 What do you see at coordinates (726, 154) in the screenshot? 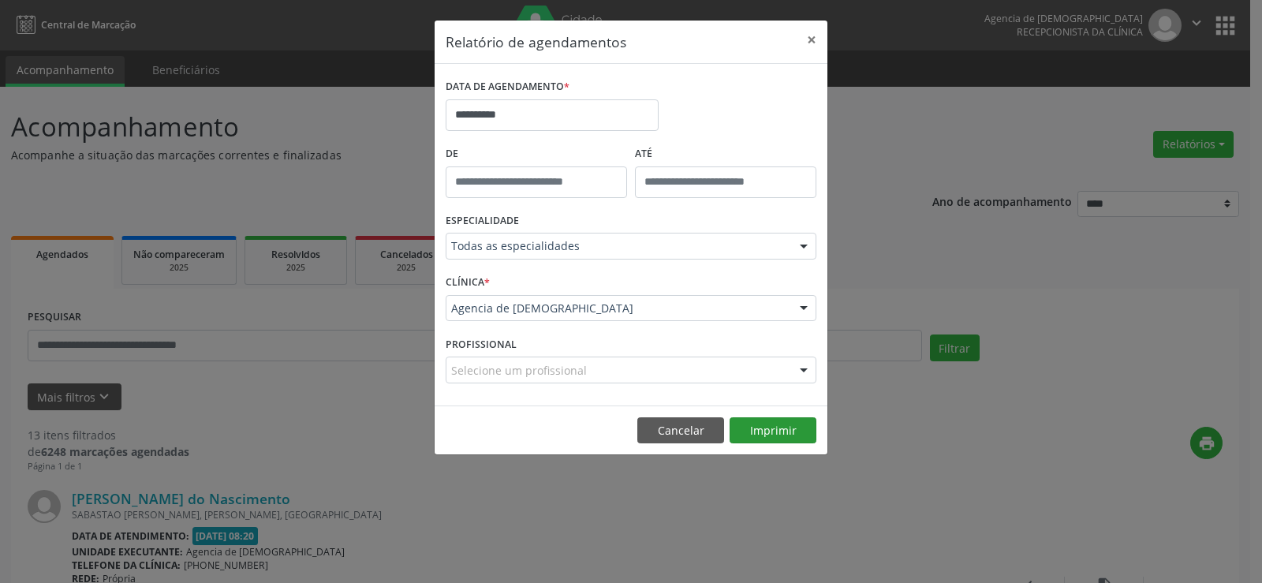
I see `label: ATÉ` at bounding box center [726, 154].